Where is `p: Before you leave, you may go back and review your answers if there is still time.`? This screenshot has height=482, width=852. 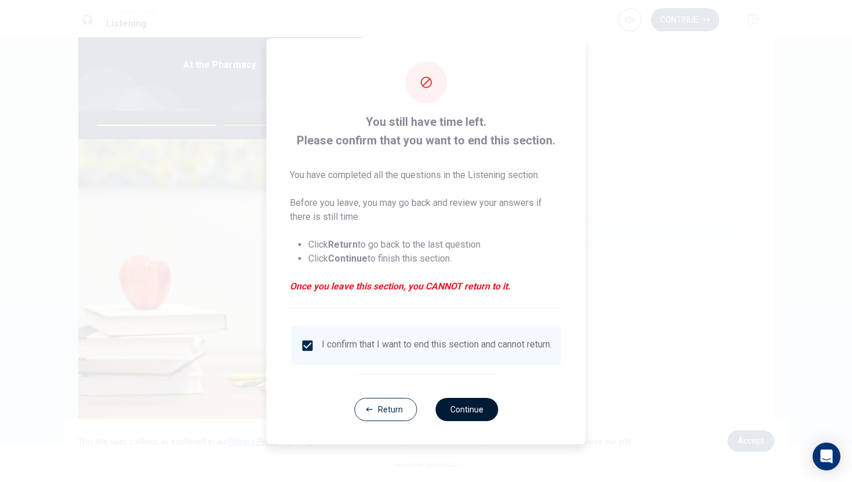
p: Before you leave, you may go back and review your answers if there is still time. is located at coordinates (426, 210).